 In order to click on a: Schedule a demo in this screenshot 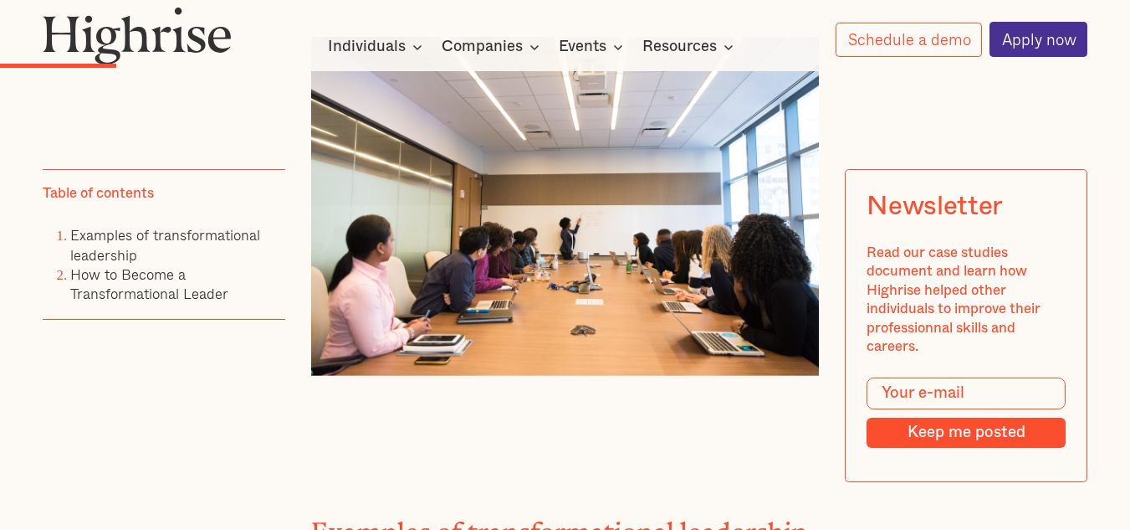, I will do `click(910, 39)`.